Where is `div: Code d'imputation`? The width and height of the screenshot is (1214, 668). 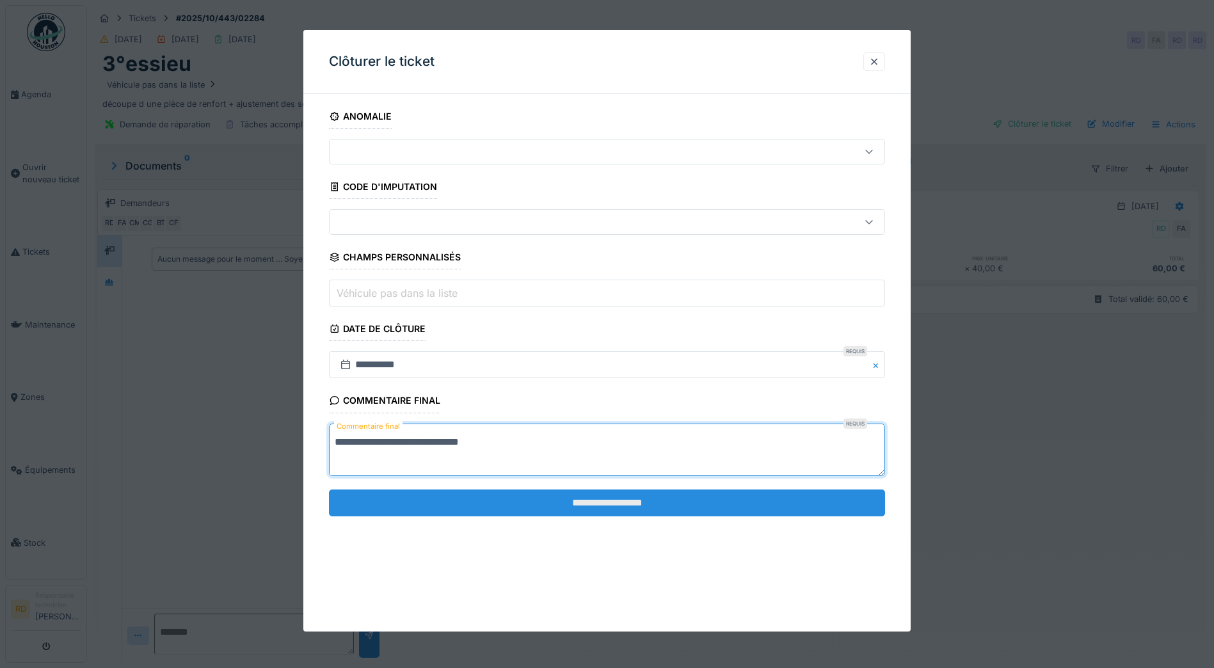 div: Code d'imputation is located at coordinates (383, 188).